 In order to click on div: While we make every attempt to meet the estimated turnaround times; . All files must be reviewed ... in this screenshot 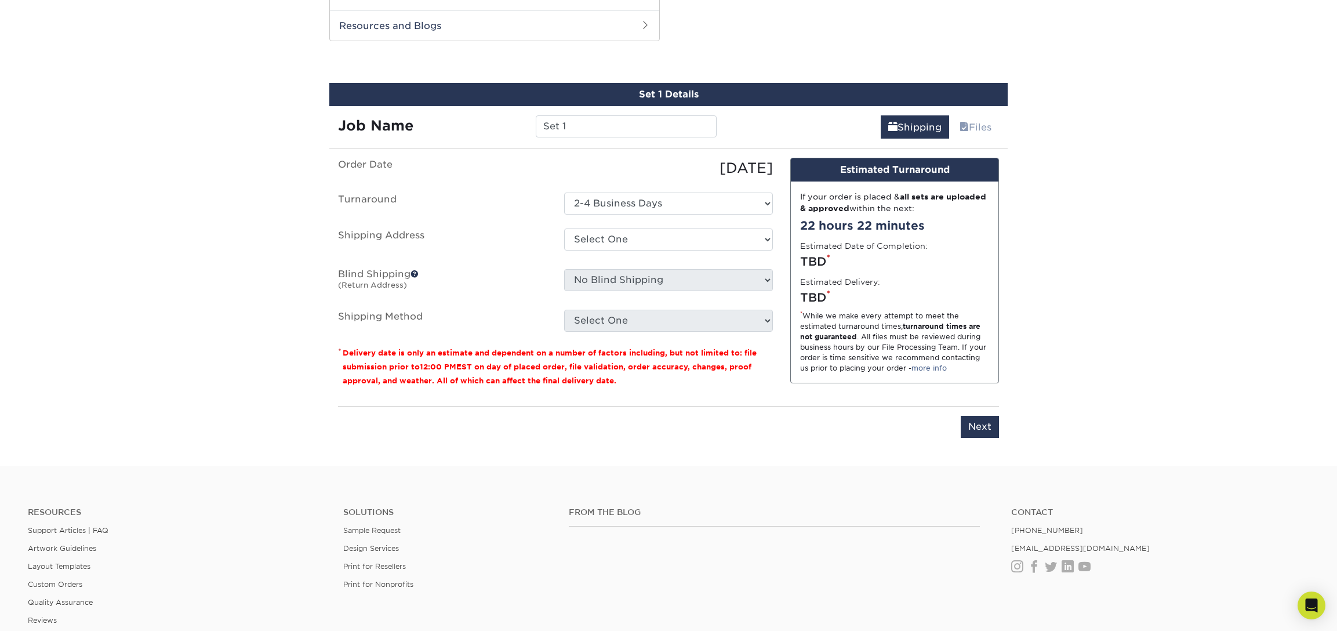, I will do `click(894, 342)`.